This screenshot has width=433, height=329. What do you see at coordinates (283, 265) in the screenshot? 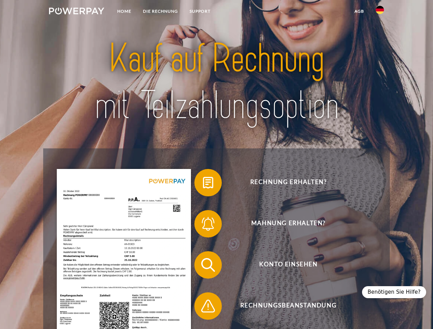
I see `a: Konto einsehen` at bounding box center [283, 265].